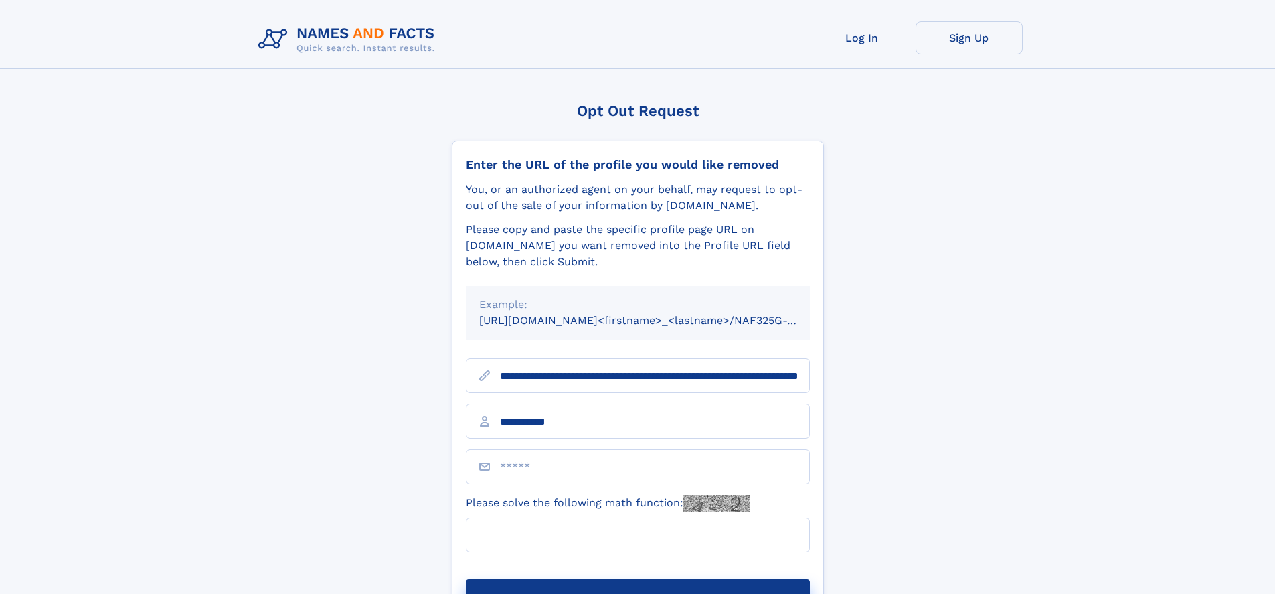 The height and width of the screenshot is (594, 1275). What do you see at coordinates (638, 197) in the screenshot?
I see `div: You, or an authorized agent on your behalf, may request to opt-out of the sale of your informatio...` at bounding box center [638, 197].